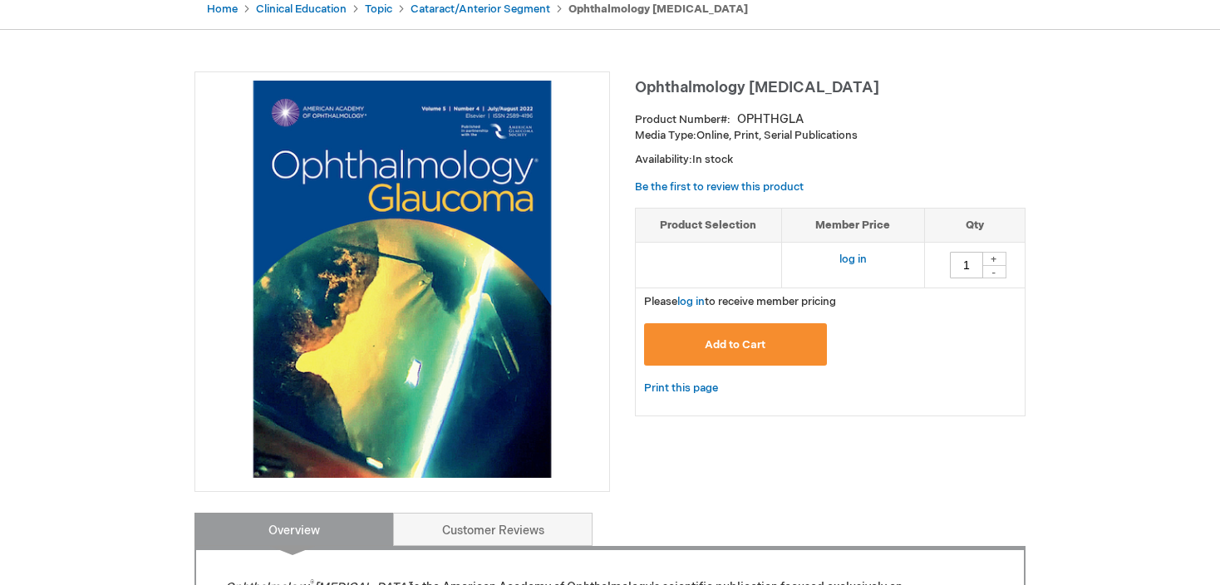 The width and height of the screenshot is (1220, 585). Describe the element at coordinates (378, 9) in the screenshot. I see `a: Topic` at that location.